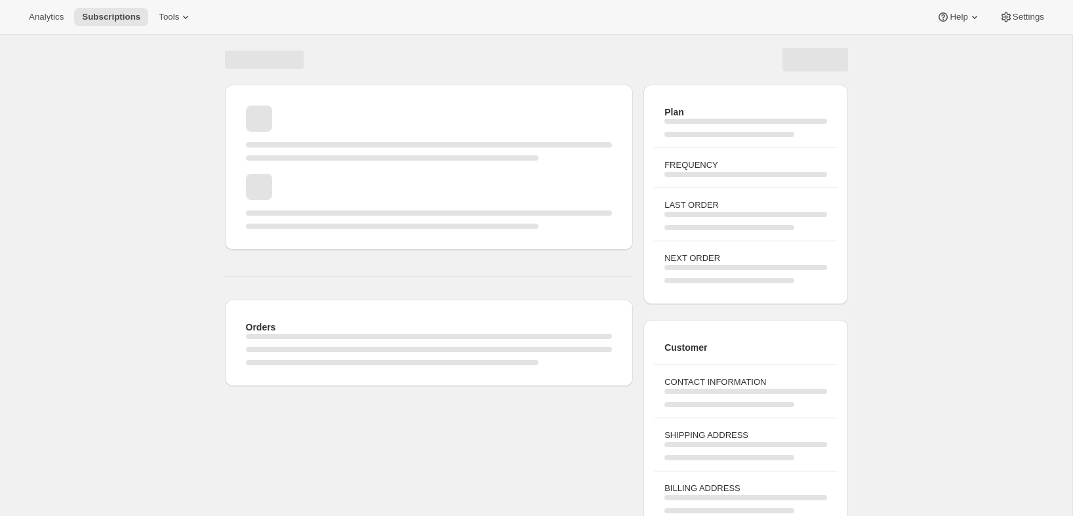 The height and width of the screenshot is (516, 1073). What do you see at coordinates (46, 17) in the screenshot?
I see `span: Analytics` at bounding box center [46, 17].